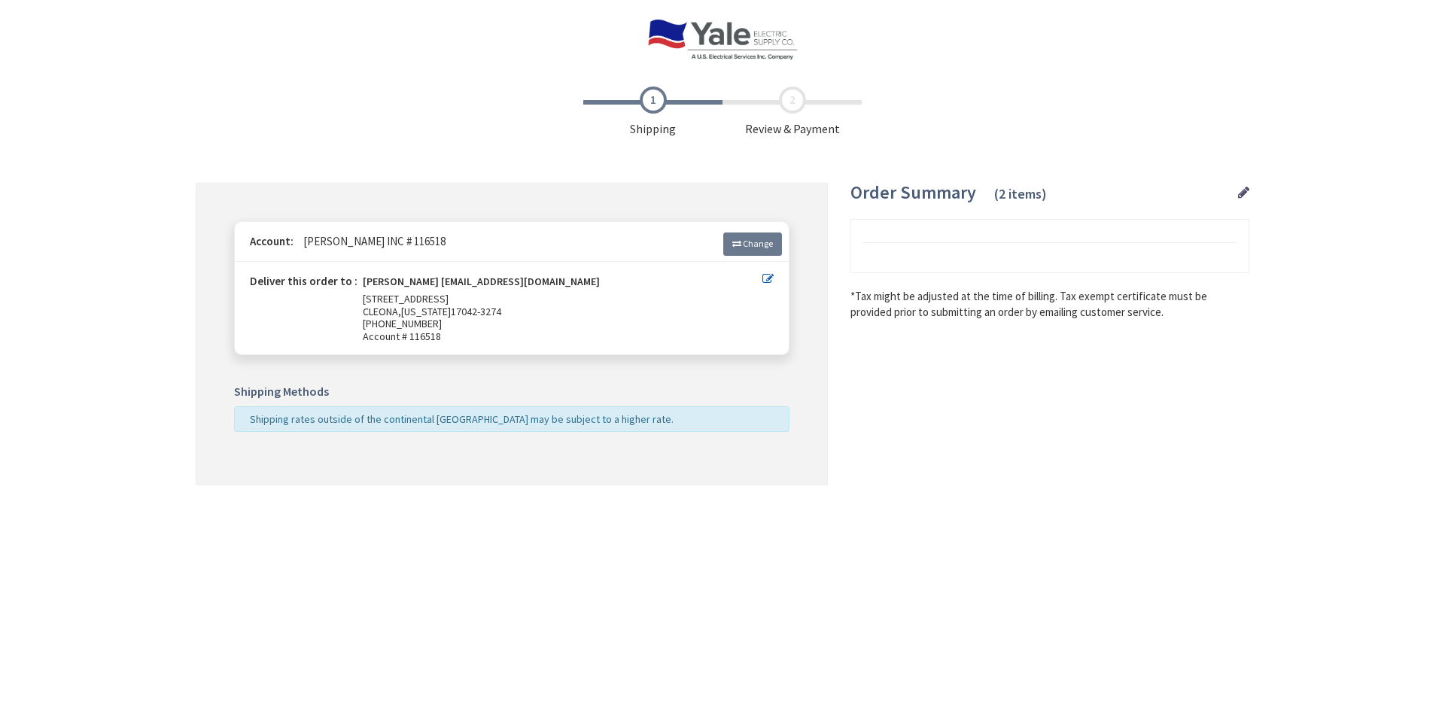 Image resolution: width=1445 pixels, height=711 pixels. What do you see at coordinates (562, 336) in the screenshot?
I see `span: Account # 116518` at bounding box center [562, 336].